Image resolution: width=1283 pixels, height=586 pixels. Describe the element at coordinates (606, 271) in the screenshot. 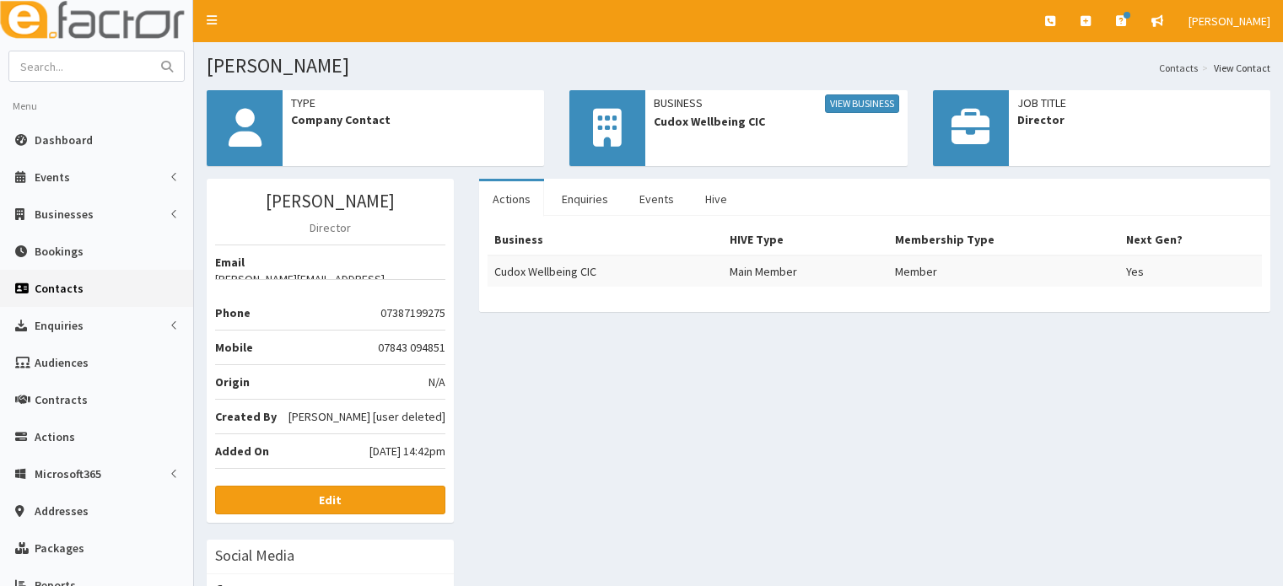

I see `td: Cudox Wellbeing CIC` at that location.